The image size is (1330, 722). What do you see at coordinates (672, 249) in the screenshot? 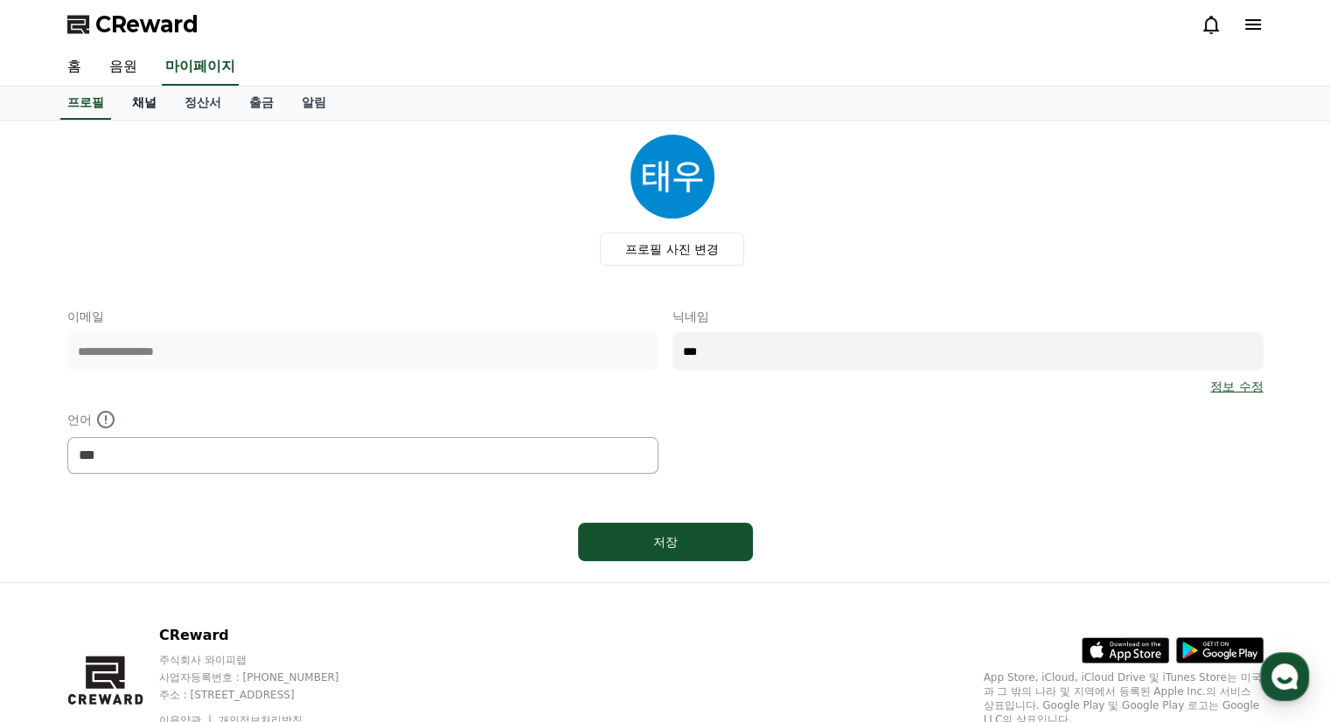
I see `label: 프로필 사진 변경` at bounding box center [672, 249].